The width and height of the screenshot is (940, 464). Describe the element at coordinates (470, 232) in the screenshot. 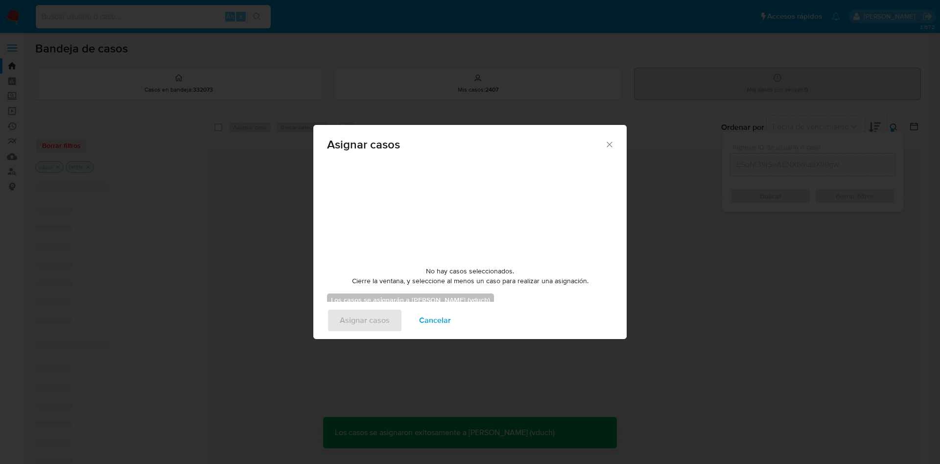

I see `div: assign-modal` at that location.